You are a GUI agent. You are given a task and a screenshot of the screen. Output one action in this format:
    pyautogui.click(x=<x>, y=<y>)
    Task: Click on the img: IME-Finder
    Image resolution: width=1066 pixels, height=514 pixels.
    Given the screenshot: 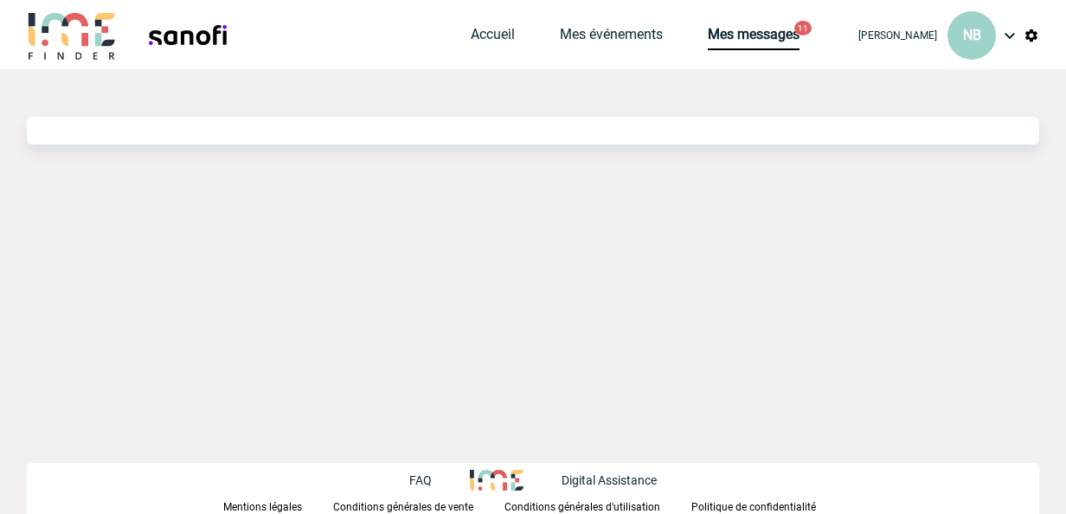 What is the action you would take?
    pyautogui.click(x=72, y=35)
    